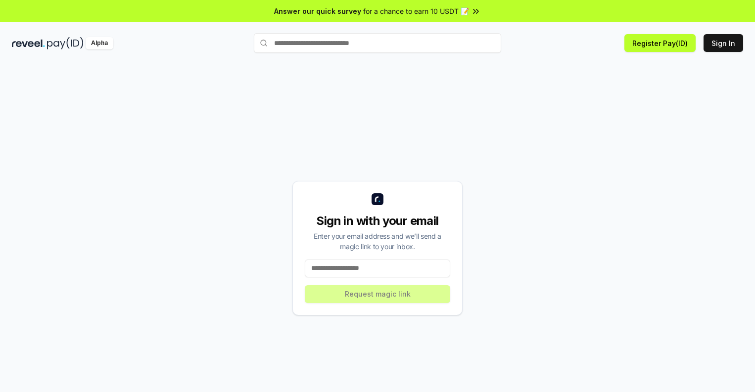 This screenshot has height=392, width=755. What do you see at coordinates (65, 43) in the screenshot?
I see `img: pay_id` at bounding box center [65, 43].